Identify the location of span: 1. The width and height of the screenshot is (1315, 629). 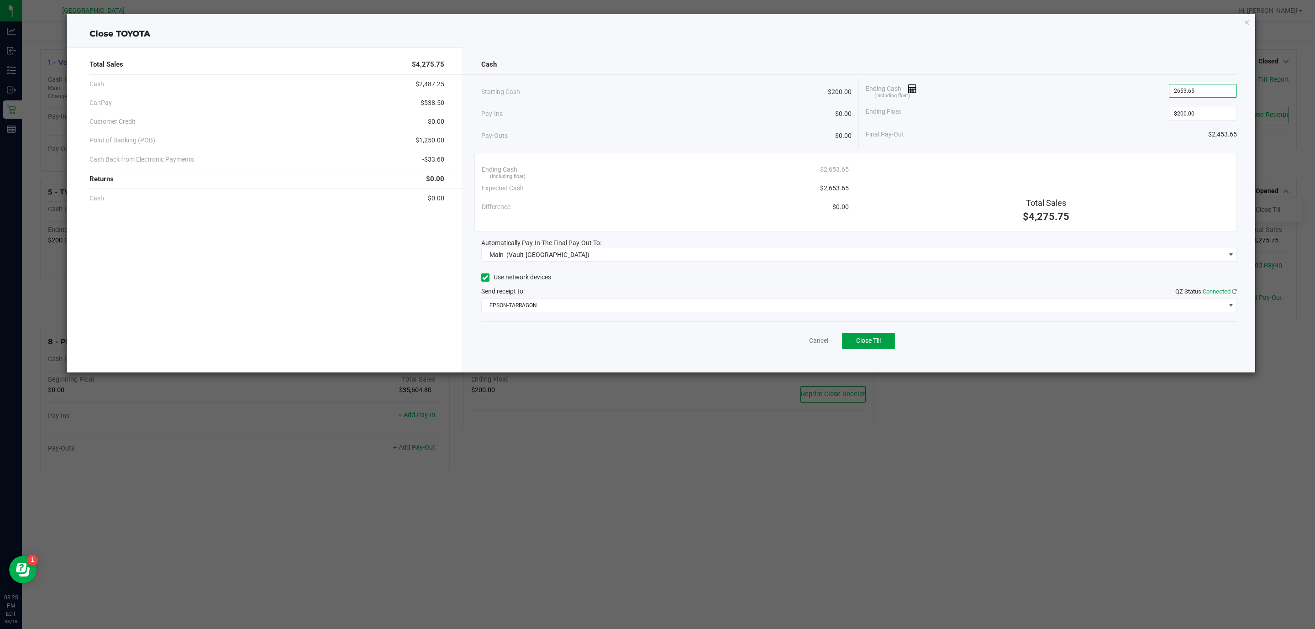
(5, 5).